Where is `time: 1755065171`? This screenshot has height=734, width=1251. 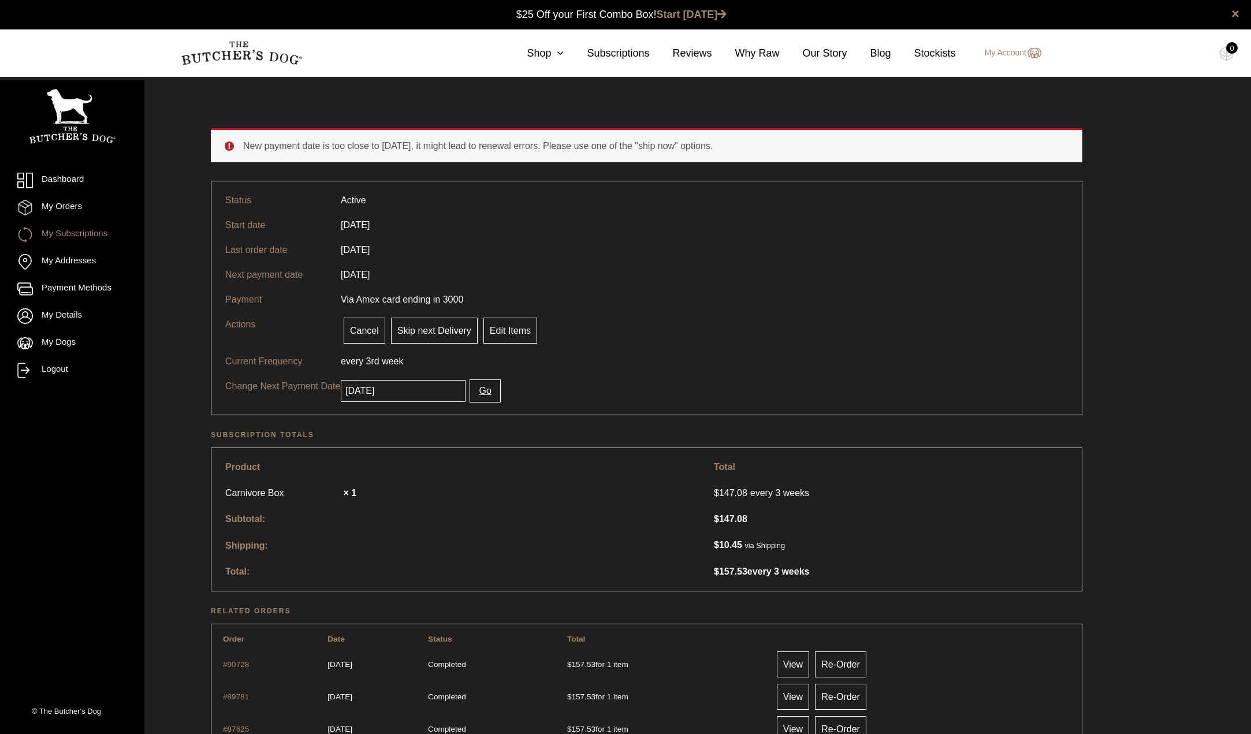
time: 1755065171 is located at coordinates (340, 664).